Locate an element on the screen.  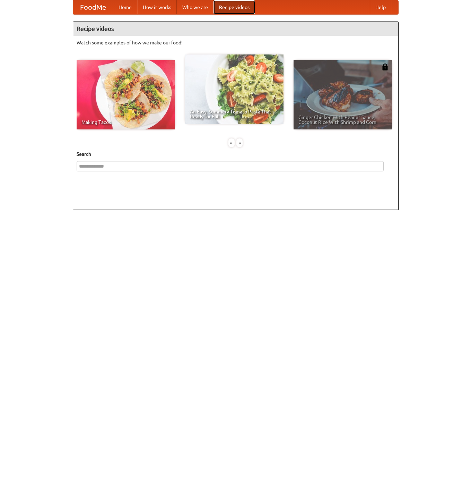
a: Recipe videos is located at coordinates (234, 7).